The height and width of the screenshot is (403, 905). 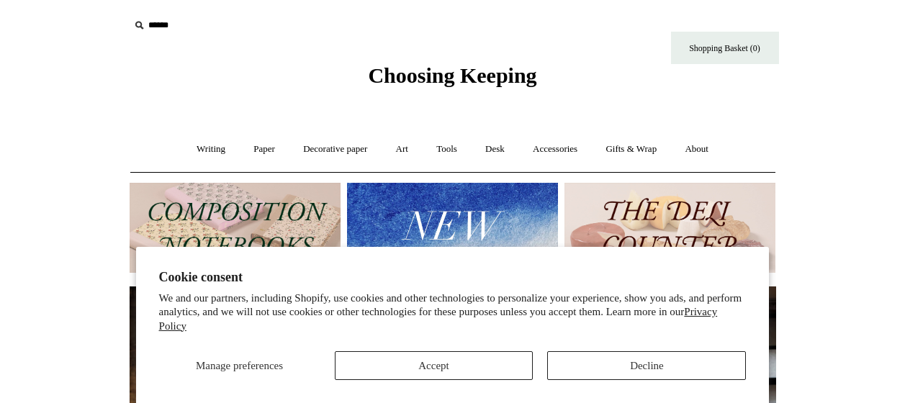 I want to click on a: The Deli Counter, so click(x=670, y=228).